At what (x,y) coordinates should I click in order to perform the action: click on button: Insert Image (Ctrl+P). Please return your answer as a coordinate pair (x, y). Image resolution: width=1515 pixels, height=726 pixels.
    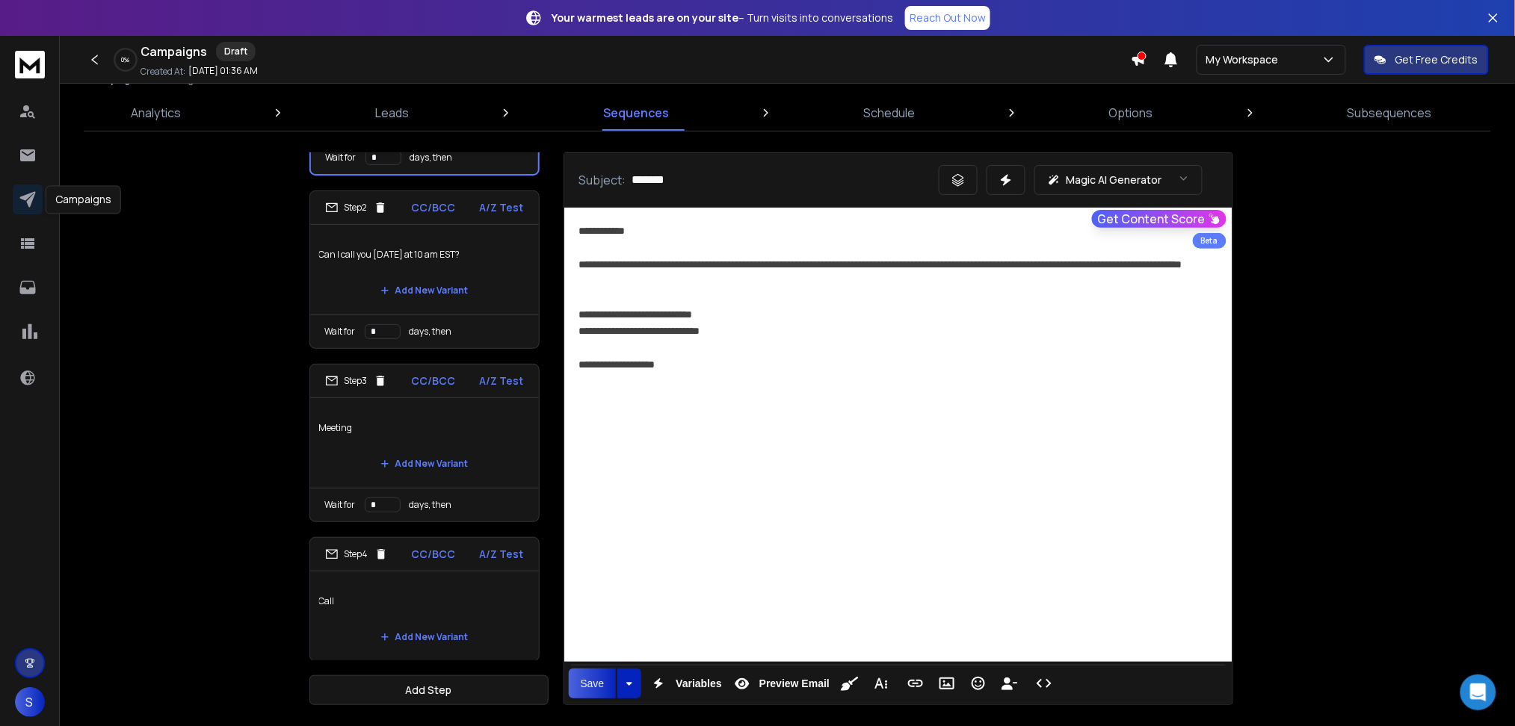
    Looking at the image, I should click on (947, 684).